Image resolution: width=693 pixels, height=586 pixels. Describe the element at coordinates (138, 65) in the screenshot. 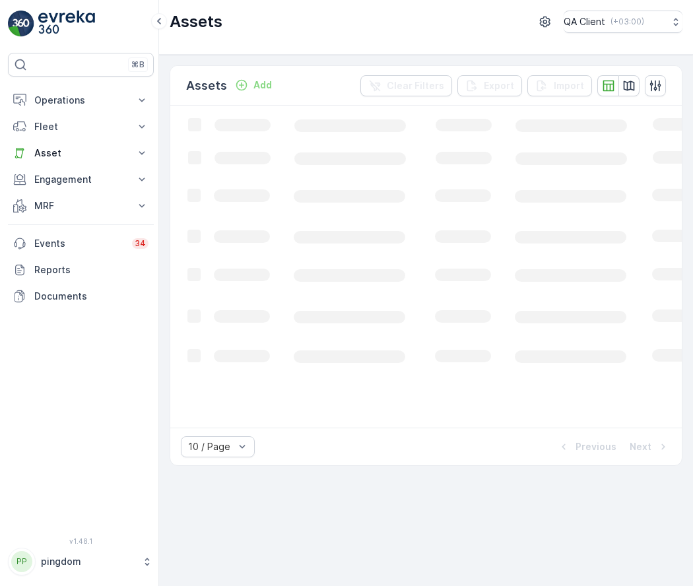

I see `p: ⌘B` at that location.